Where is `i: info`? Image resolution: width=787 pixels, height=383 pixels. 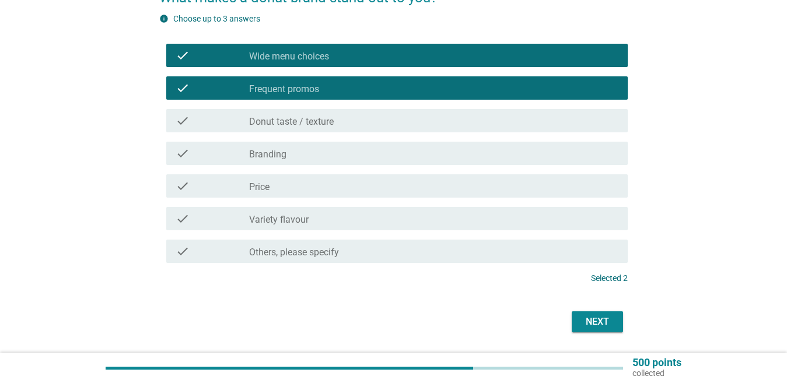
i: info is located at coordinates (164, 19).